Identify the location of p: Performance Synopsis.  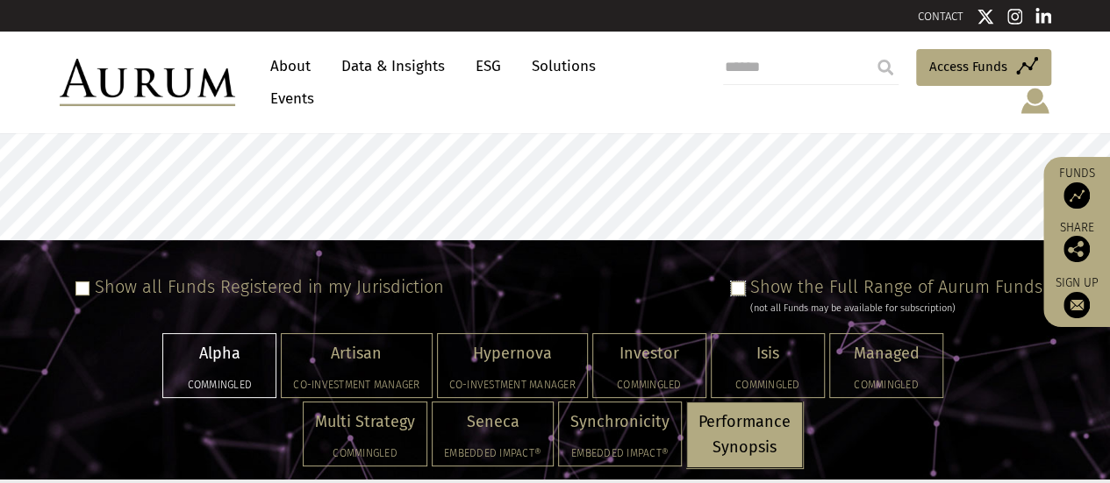
(744, 435).